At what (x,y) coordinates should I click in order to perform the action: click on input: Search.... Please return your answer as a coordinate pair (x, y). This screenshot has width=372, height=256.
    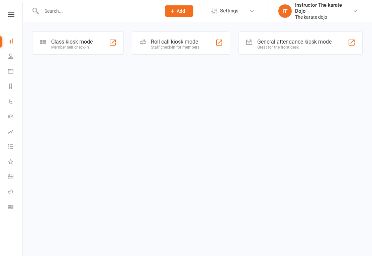
    Looking at the image, I should click on (98, 11).